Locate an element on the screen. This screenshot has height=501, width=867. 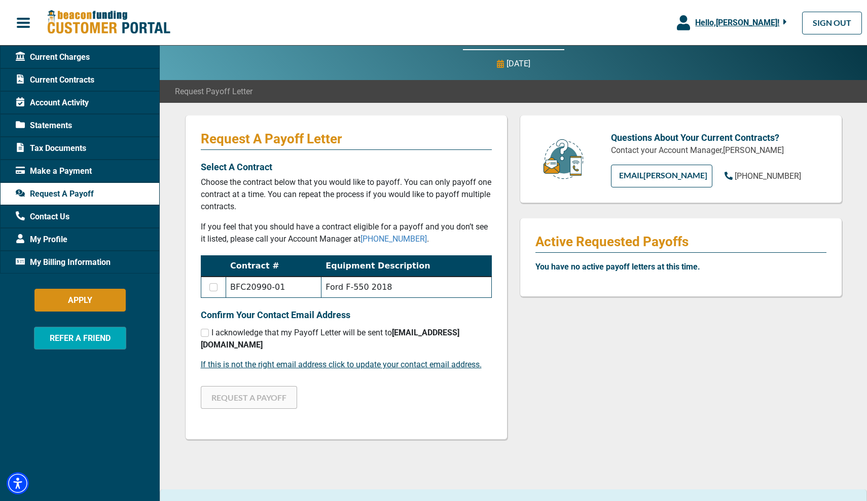
span: Current Charges is located at coordinates (53, 57).